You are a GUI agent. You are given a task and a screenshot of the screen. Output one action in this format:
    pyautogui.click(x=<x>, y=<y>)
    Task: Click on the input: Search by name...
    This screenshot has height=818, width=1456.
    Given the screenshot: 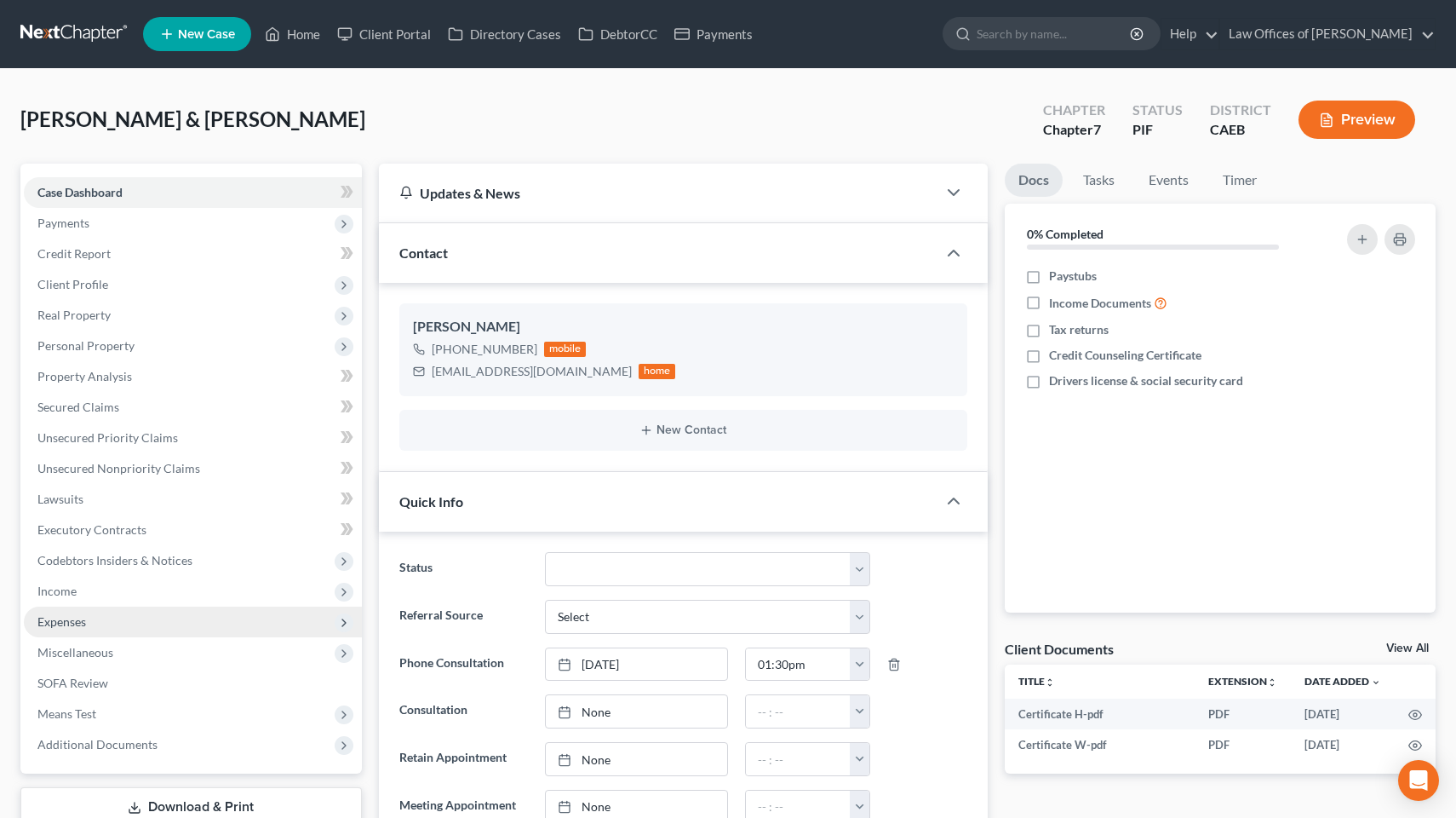 What is the action you would take?
    pyautogui.click(x=1055, y=33)
    